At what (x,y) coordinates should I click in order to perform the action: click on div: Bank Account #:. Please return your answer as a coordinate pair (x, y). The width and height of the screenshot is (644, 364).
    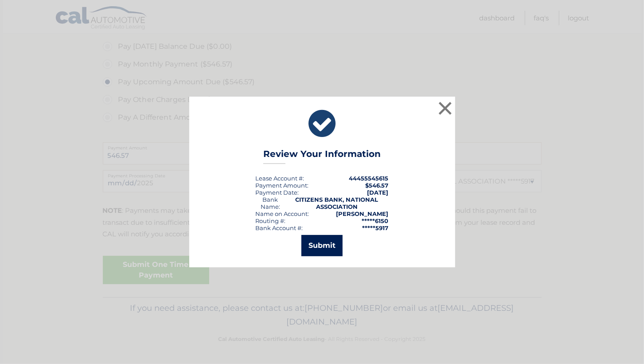
    Looking at the image, I should click on (279, 228).